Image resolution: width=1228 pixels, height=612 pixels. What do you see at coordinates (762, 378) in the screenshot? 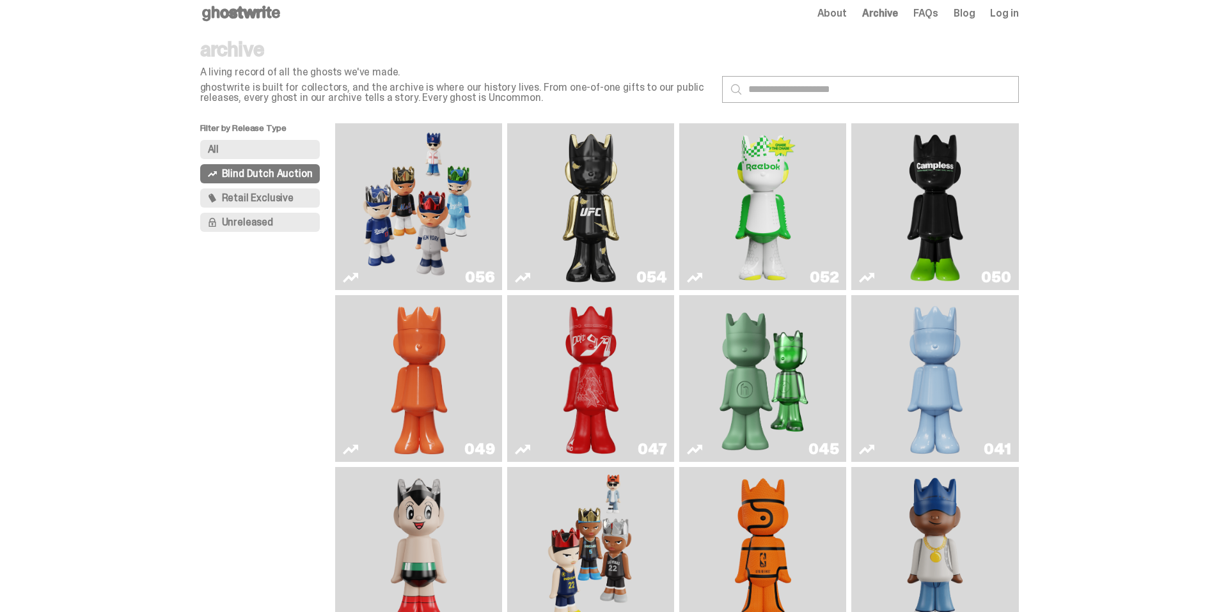
I see `a: Present` at bounding box center [762, 378].